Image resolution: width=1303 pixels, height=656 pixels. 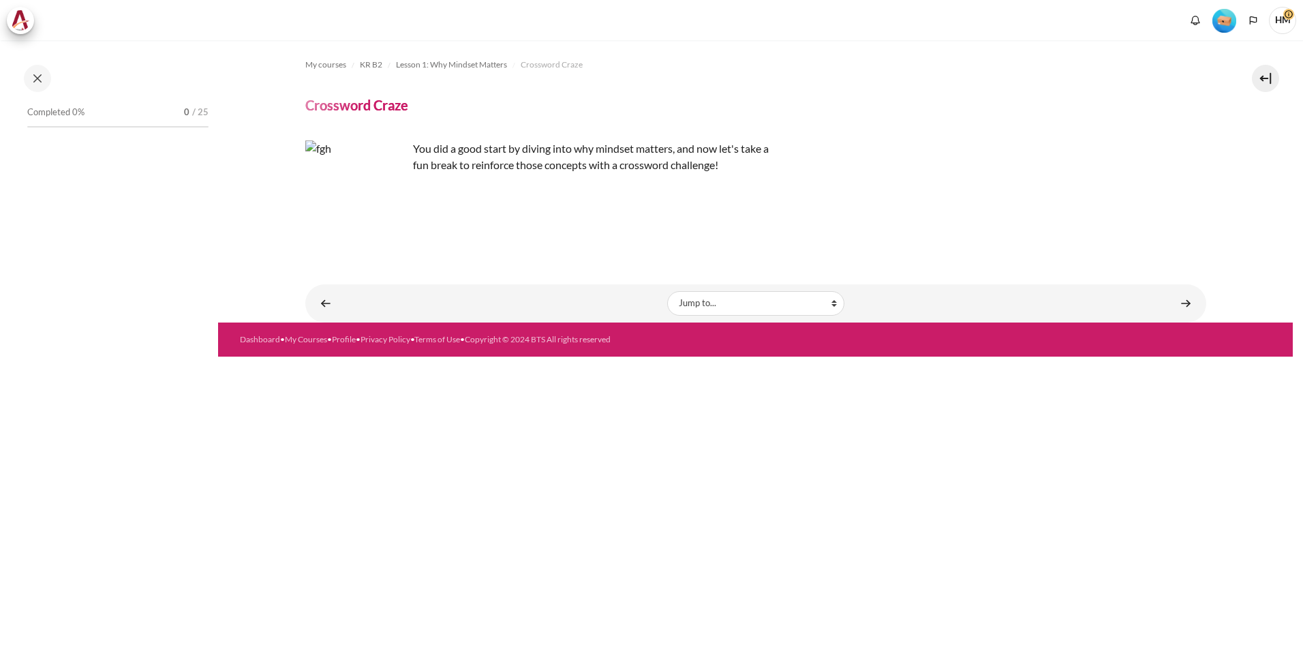 I want to click on a: Terms of Use, so click(x=437, y=339).